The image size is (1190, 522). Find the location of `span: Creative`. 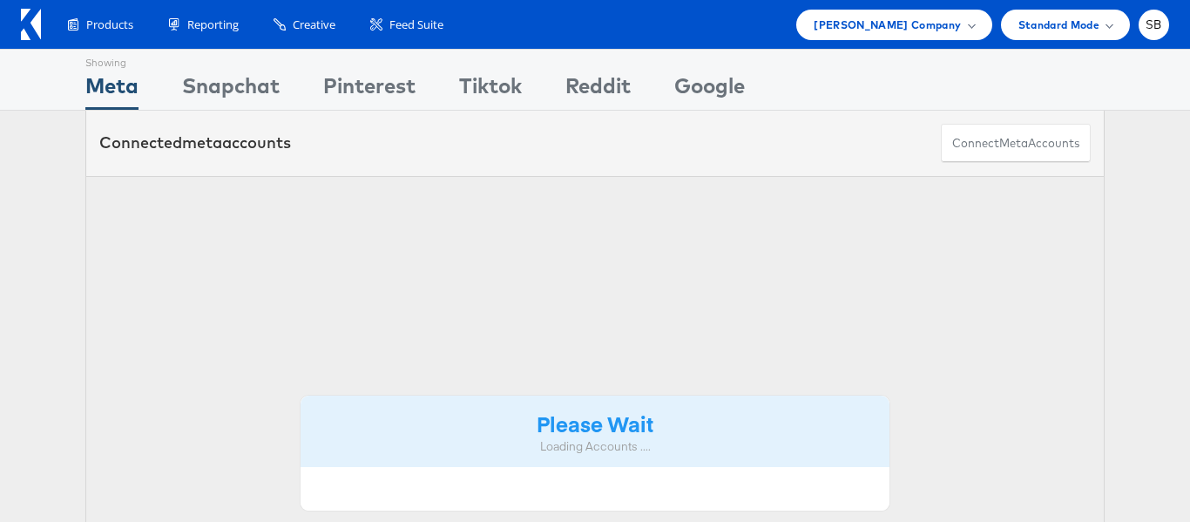

span: Creative is located at coordinates (314, 24).